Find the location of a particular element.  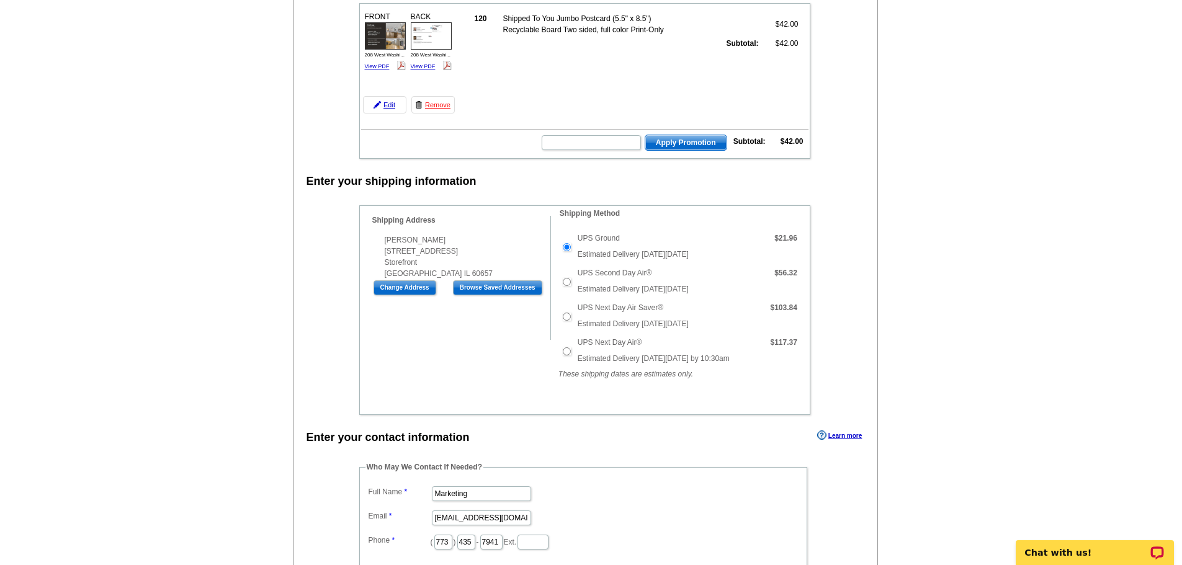

label: UPS Second Day Air® is located at coordinates (615, 273).